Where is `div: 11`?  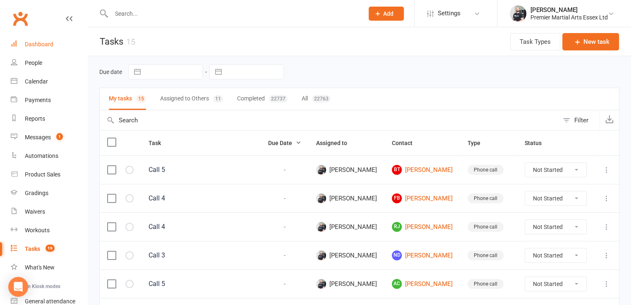 div: 11 is located at coordinates (218, 99).